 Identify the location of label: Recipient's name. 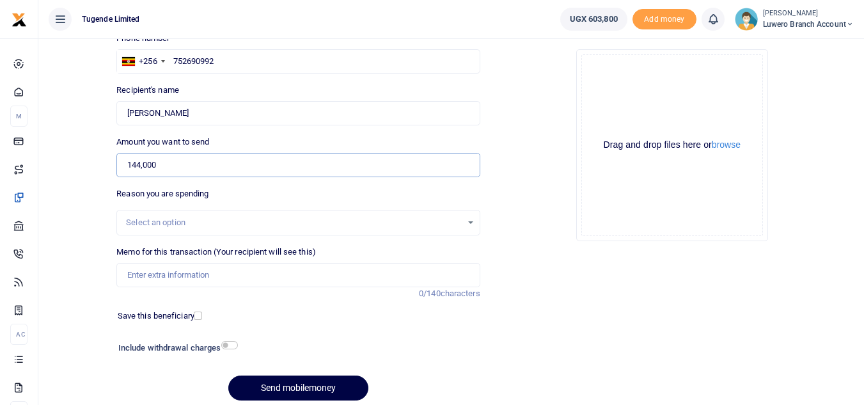
(148, 90).